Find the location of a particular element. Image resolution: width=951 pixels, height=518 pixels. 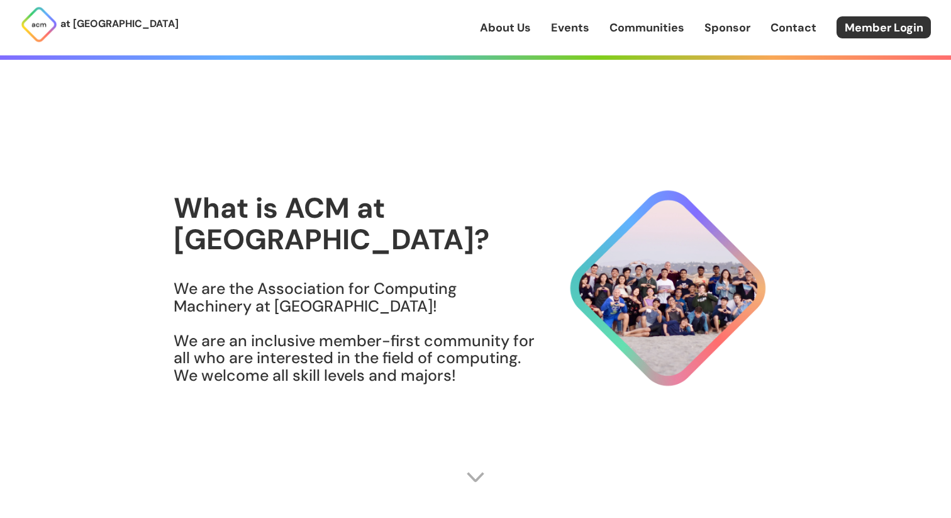

a: Contact is located at coordinates (793, 28).